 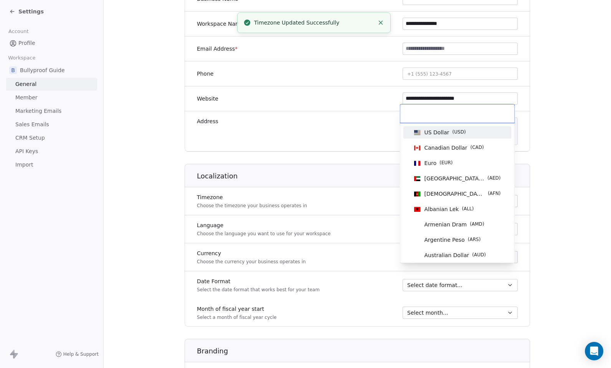 What do you see at coordinates (381, 23) in the screenshot?
I see `button: Close toast` at bounding box center [381, 23].